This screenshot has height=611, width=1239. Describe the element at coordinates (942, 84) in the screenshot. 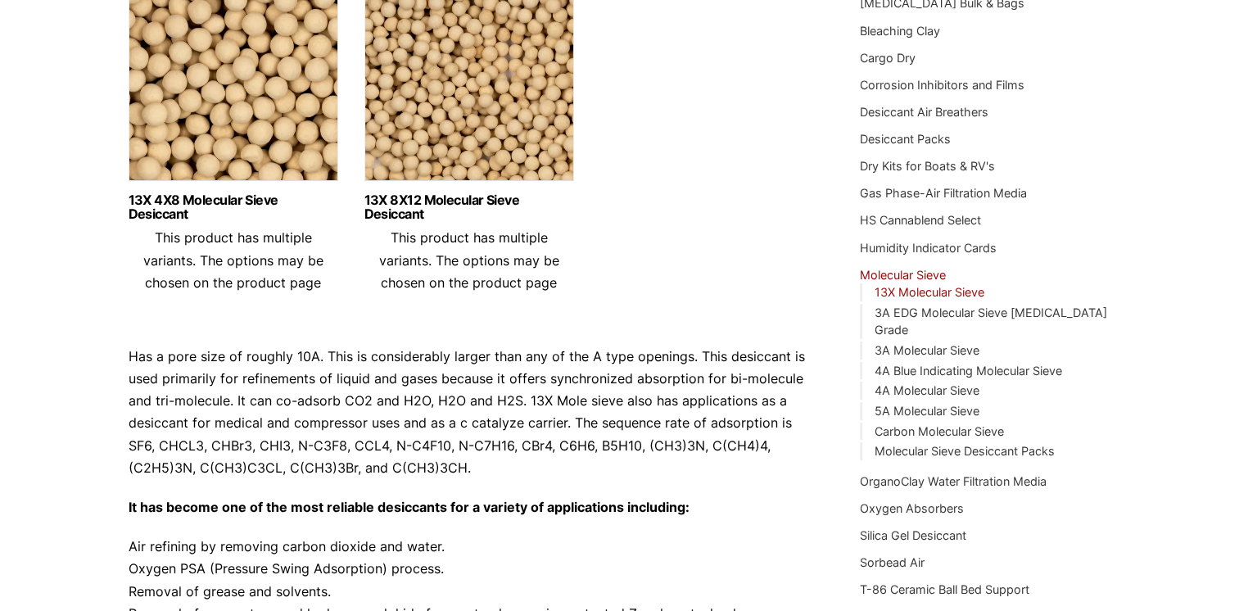

I see `a: Corrosion Inhibitors and Films` at that location.